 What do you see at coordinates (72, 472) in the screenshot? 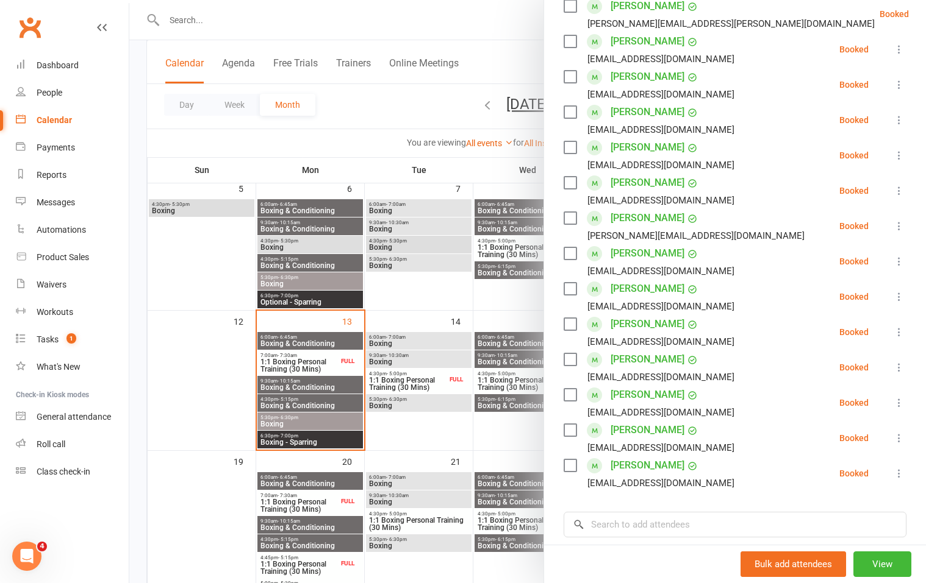
I see `a: Class kiosk mode` at bounding box center [72, 472].